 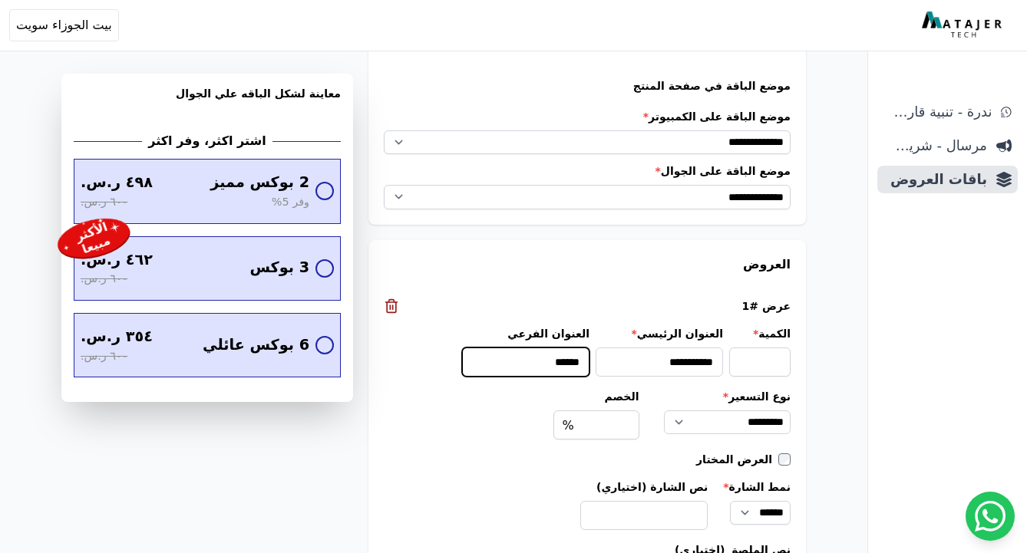 I want to click on button: بيت الجوزاء سويت, so click(x=64, y=25).